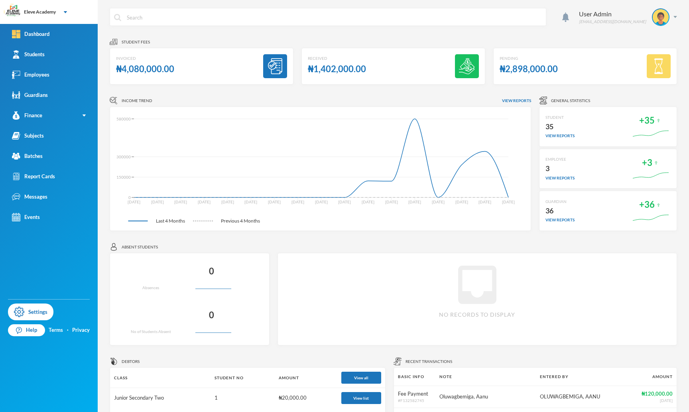 The height and width of the screenshot is (412, 689). What do you see at coordinates (29, 196) in the screenshot?
I see `div: Messages` at bounding box center [29, 196].